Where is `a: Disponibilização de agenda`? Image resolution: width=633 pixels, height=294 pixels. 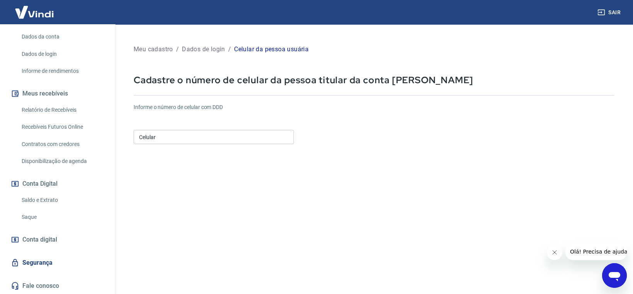 a: Disponibilização de agenda is located at coordinates (62, 161).